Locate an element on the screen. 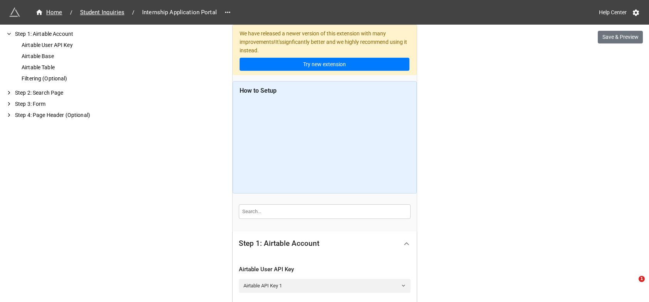 Image resolution: width=649 pixels, height=302 pixels. a: Try new extension is located at coordinates (324, 64).